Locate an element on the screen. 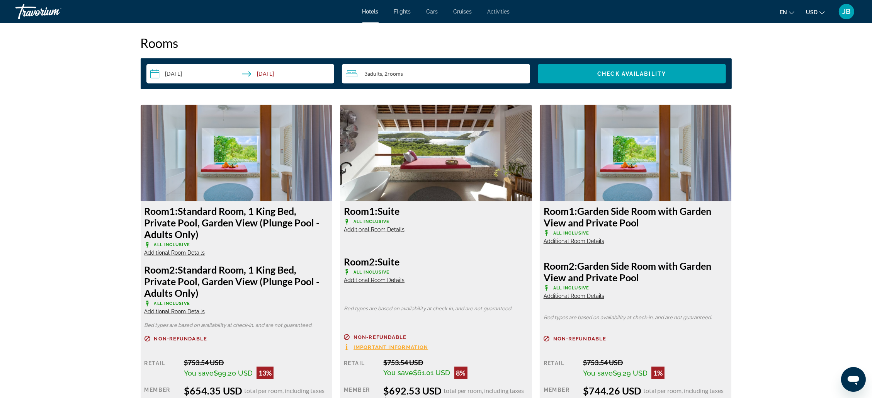 The width and height of the screenshot is (872, 398). div: 8% is located at coordinates (461, 373).